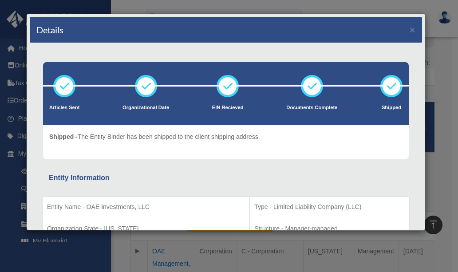 The height and width of the screenshot is (272, 458). Describe the element at coordinates (329, 229) in the screenshot. I see `p: Structure - Manager-managed` at that location.